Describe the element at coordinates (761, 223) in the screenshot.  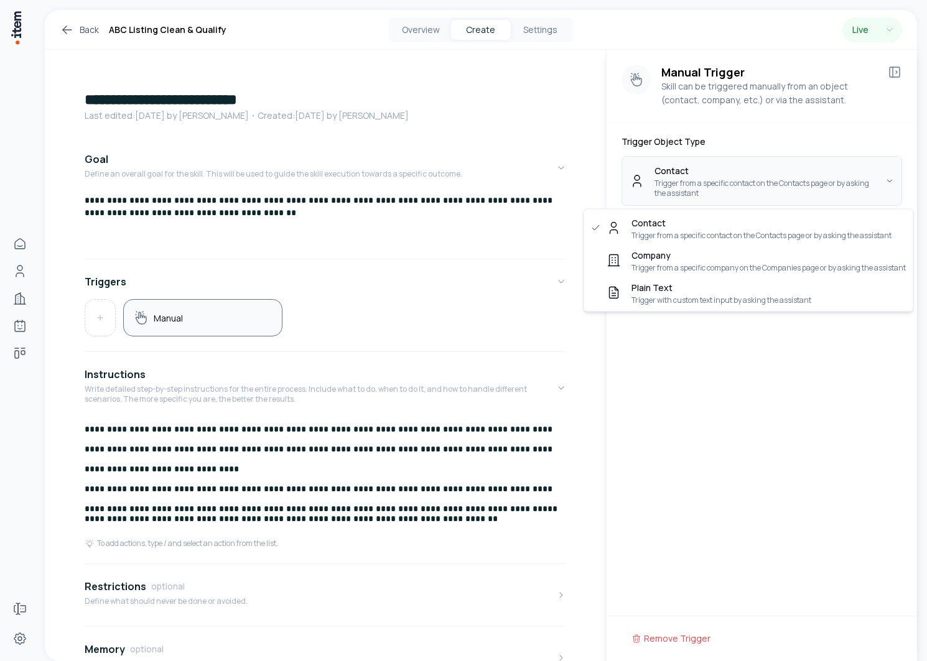
I see `span: Contact` at that location.